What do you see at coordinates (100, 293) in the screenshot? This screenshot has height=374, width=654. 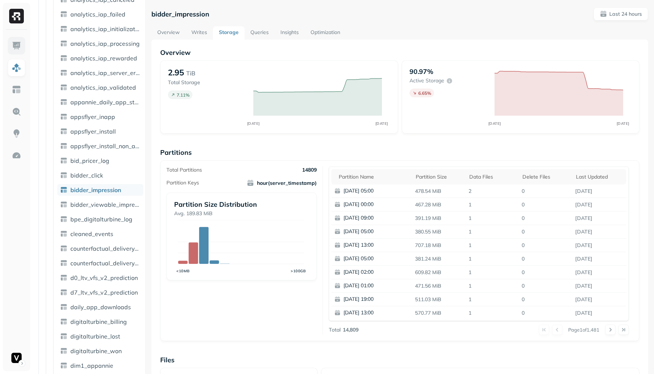 I see `a: d7_ltv_vfs_v2_prediction` at bounding box center [100, 293].